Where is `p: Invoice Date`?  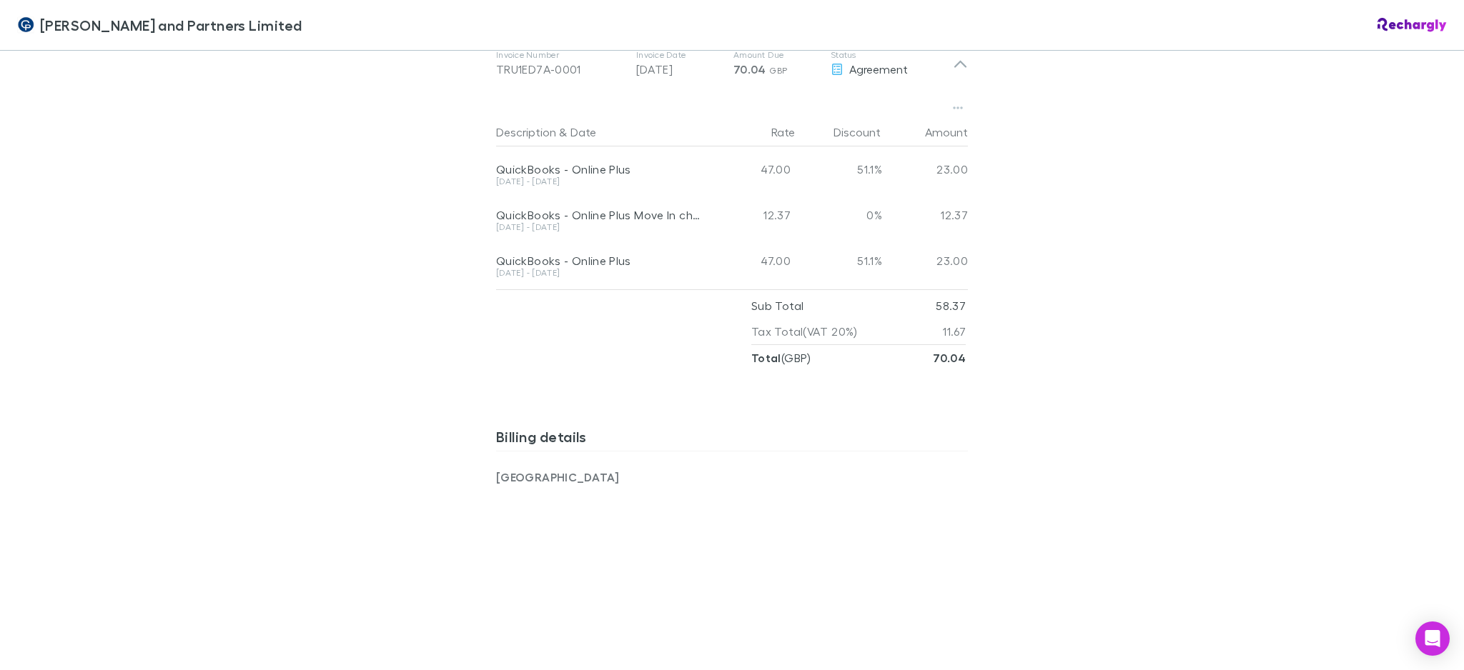
p: Invoice Date is located at coordinates (679, 55).